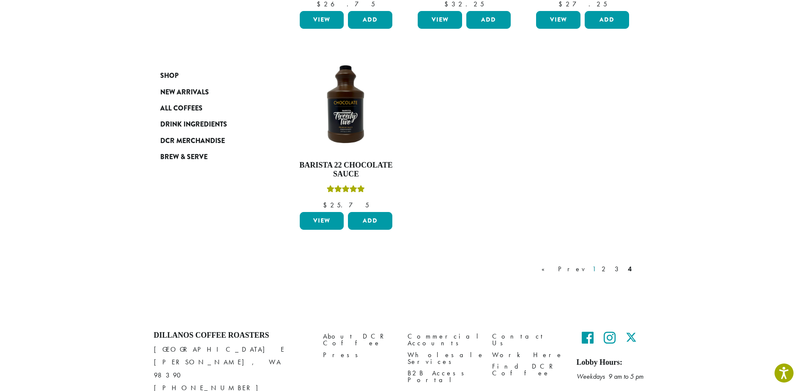  What do you see at coordinates (211, 141) in the screenshot?
I see `a: DCR Merchandise` at bounding box center [211, 141].